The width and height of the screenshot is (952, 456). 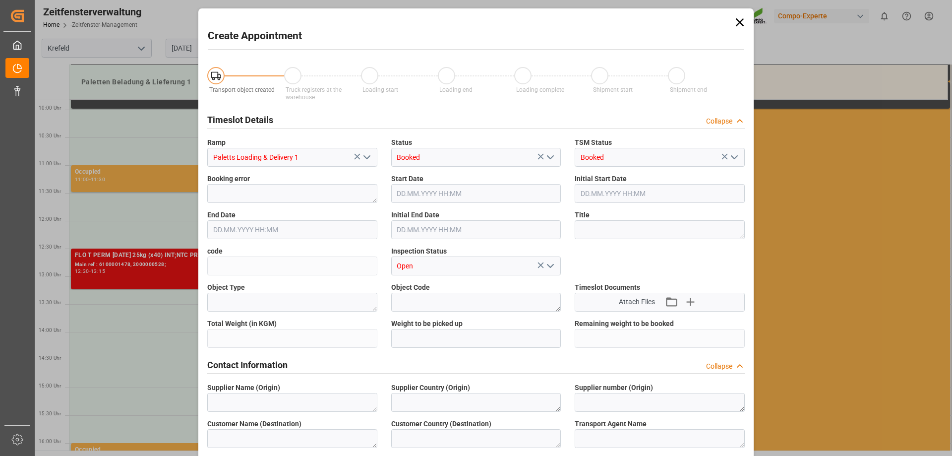 I want to click on span: Initial End Date, so click(x=415, y=215).